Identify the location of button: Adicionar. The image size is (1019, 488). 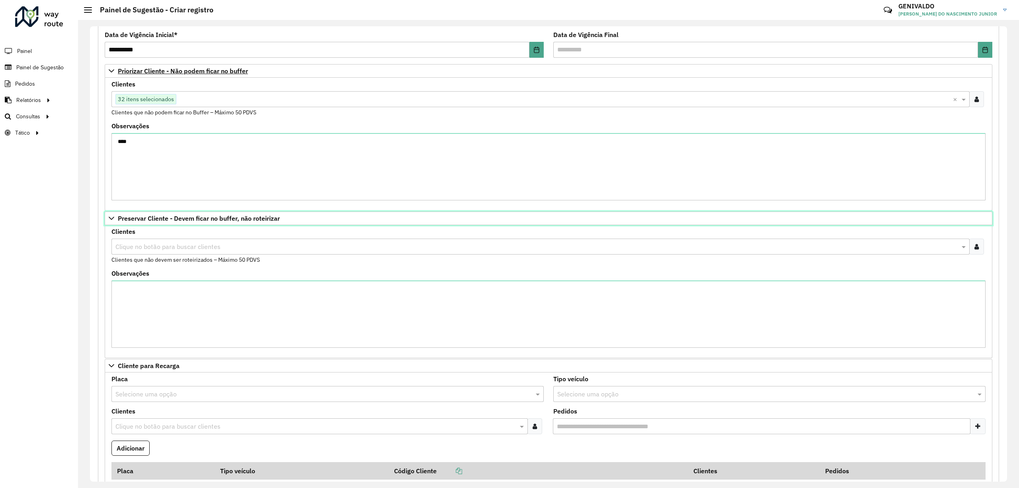
(131, 448).